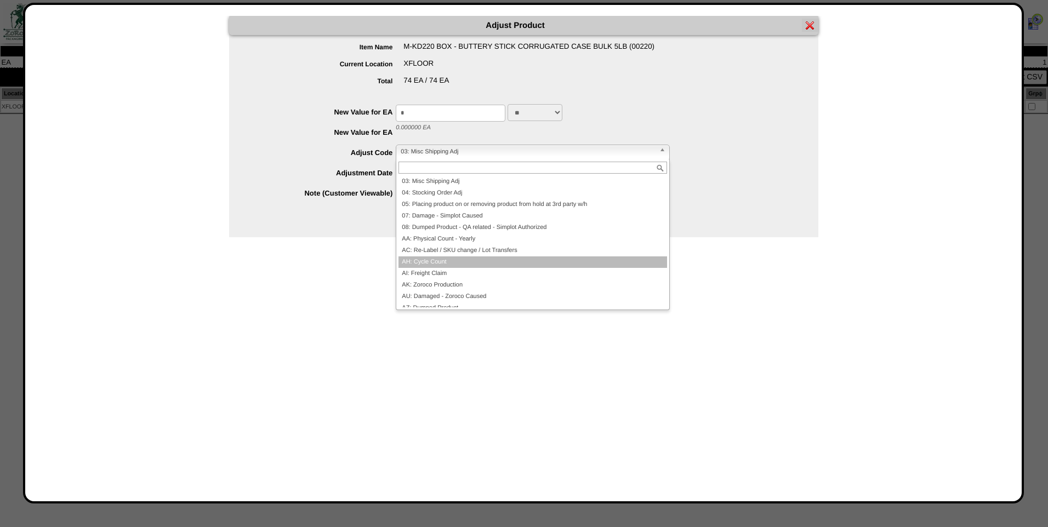 The height and width of the screenshot is (527, 1048). What do you see at coordinates (534, 50) in the screenshot?
I see `div: M-KD220 BOX - BUTTERY STICK CORRUGATED CASE BULK 5LB (00220)` at bounding box center [534, 50].